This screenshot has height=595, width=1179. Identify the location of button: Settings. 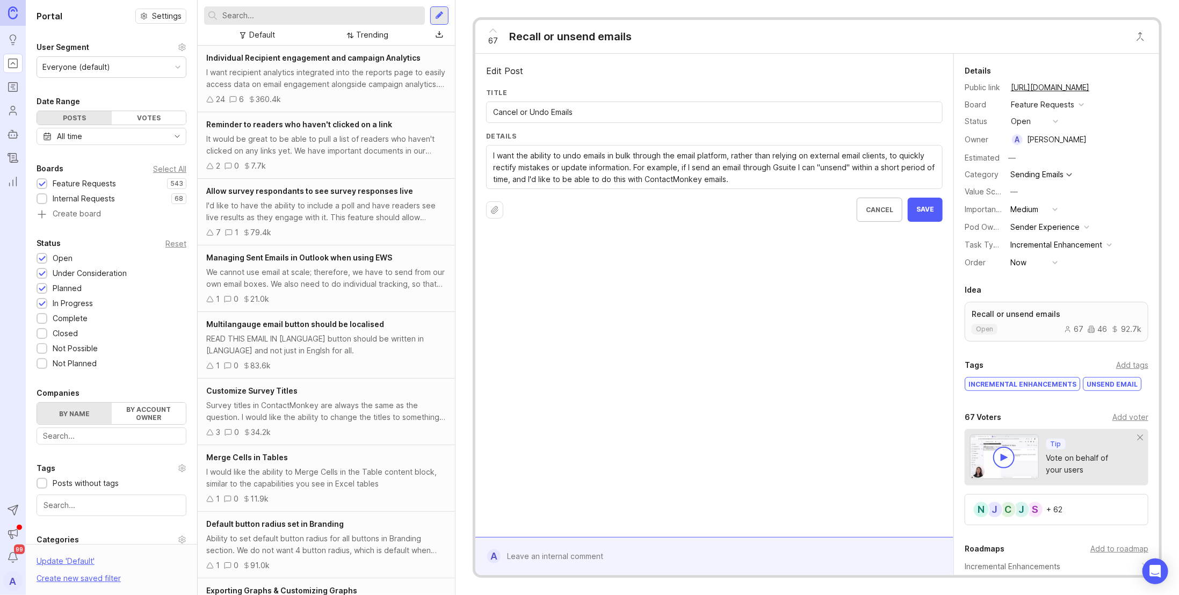
(161, 16).